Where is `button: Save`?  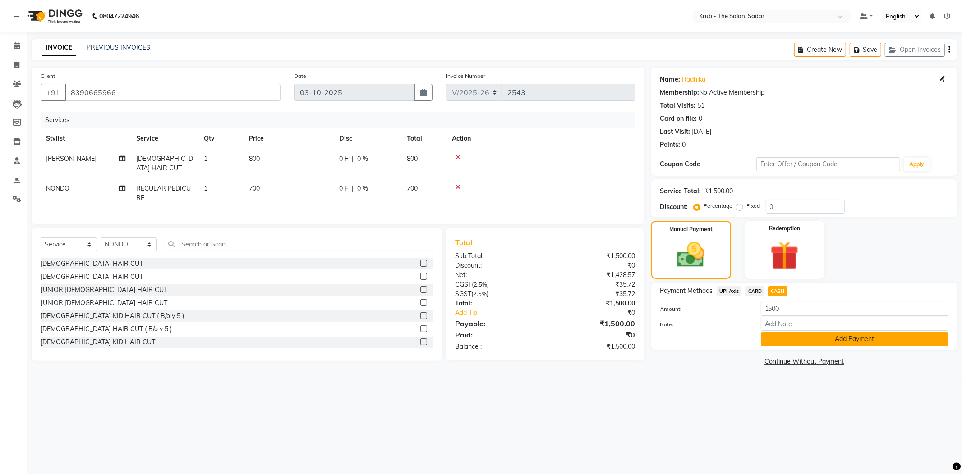
button: Save is located at coordinates (865, 50).